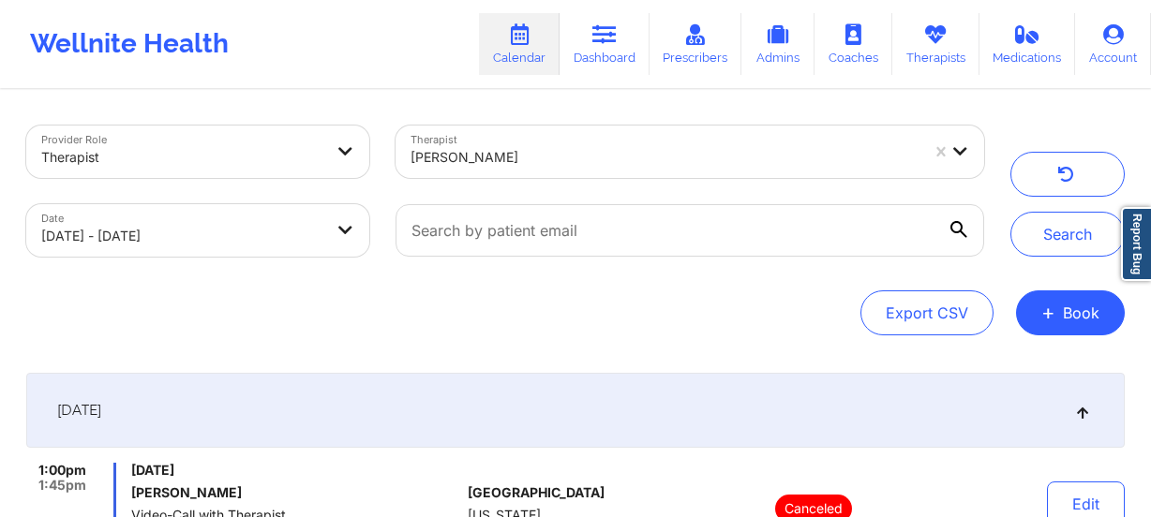 The width and height of the screenshot is (1151, 517). What do you see at coordinates (927, 313) in the screenshot?
I see `button: Export CSV` at bounding box center [927, 313].